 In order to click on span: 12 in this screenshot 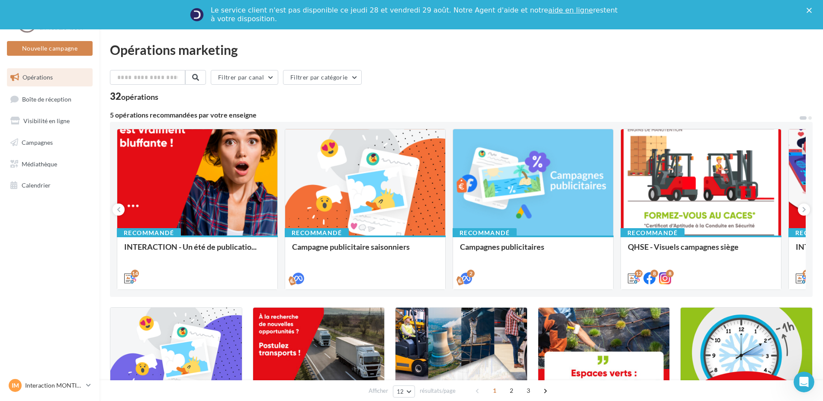, I will do `click(400, 392)`.